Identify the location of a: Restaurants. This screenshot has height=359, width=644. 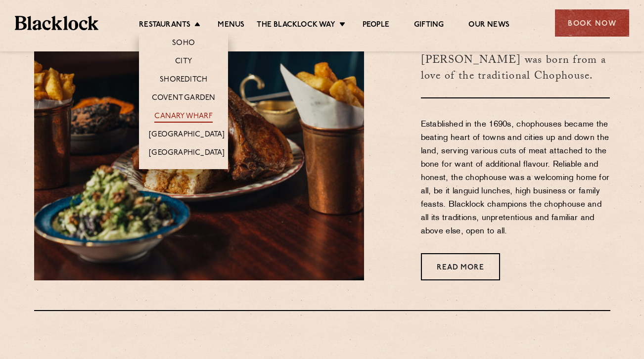
(165, 26).